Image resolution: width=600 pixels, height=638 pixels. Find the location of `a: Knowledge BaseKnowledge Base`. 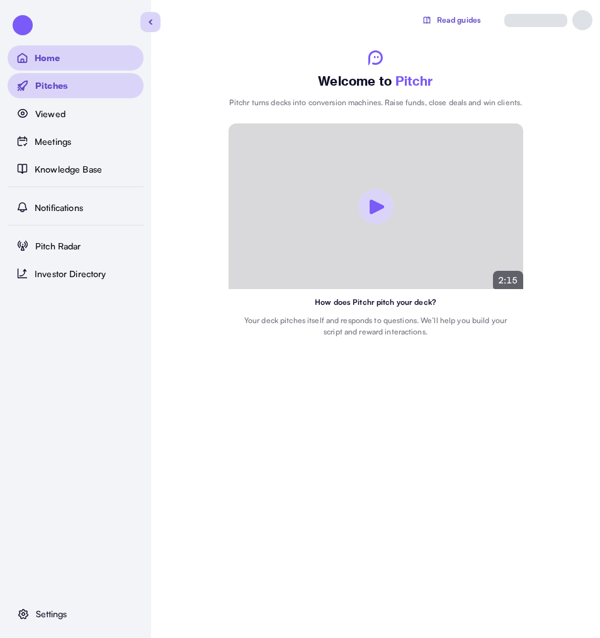

a: Knowledge BaseKnowledge Base is located at coordinates (76, 169).